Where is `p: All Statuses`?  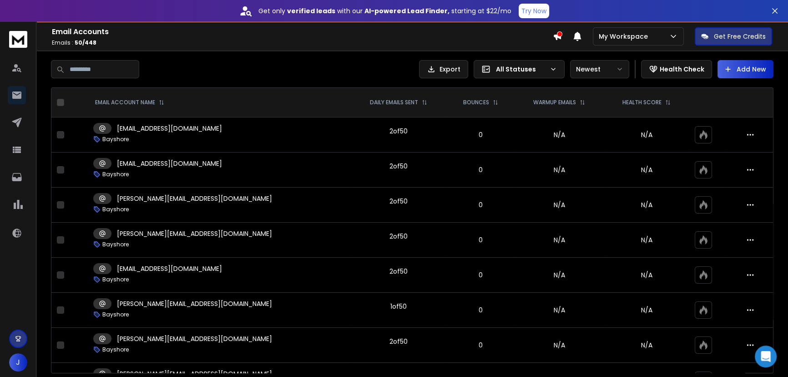 p: All Statuses is located at coordinates (521, 69).